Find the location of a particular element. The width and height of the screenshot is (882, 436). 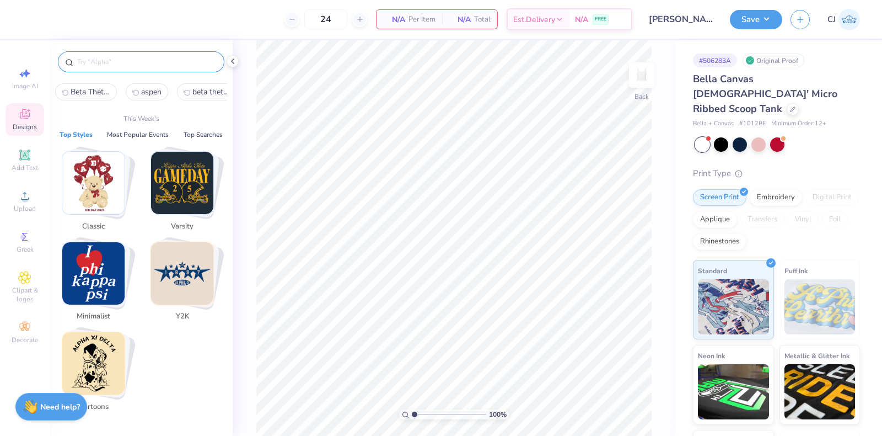

span: # 1012BE is located at coordinates (753, 124).